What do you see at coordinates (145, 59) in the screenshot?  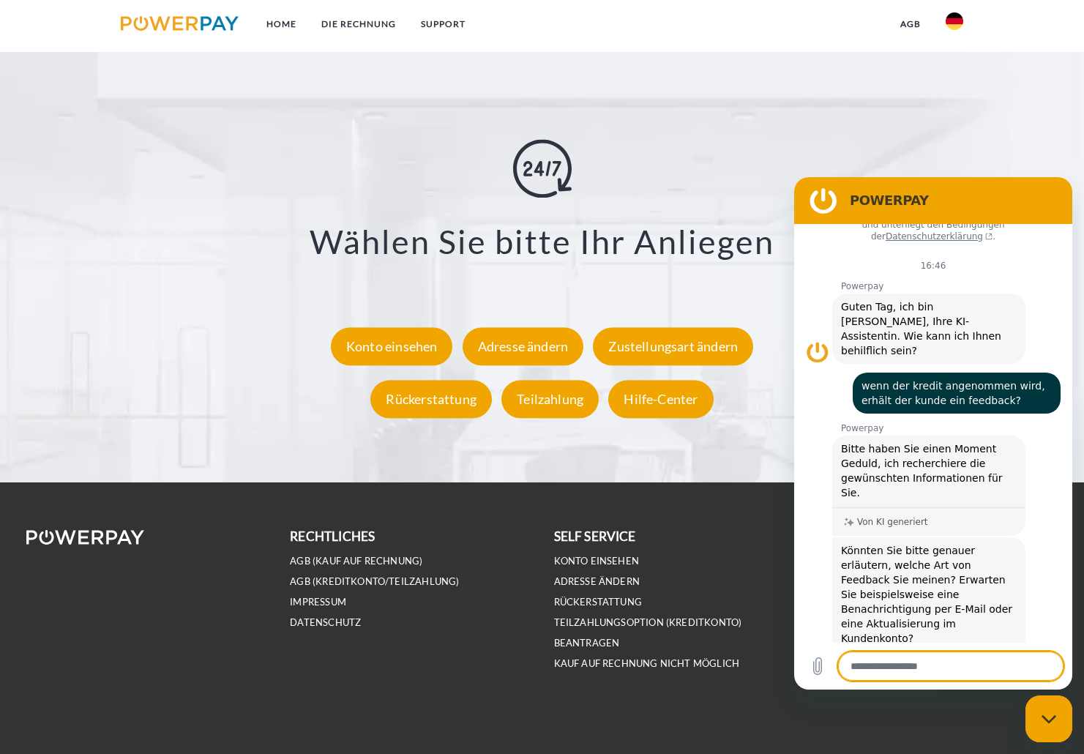 I see `a: Datenschutzerklärung(wird in einer neuen Registerkarte geöffnet)` at bounding box center [145, 59].